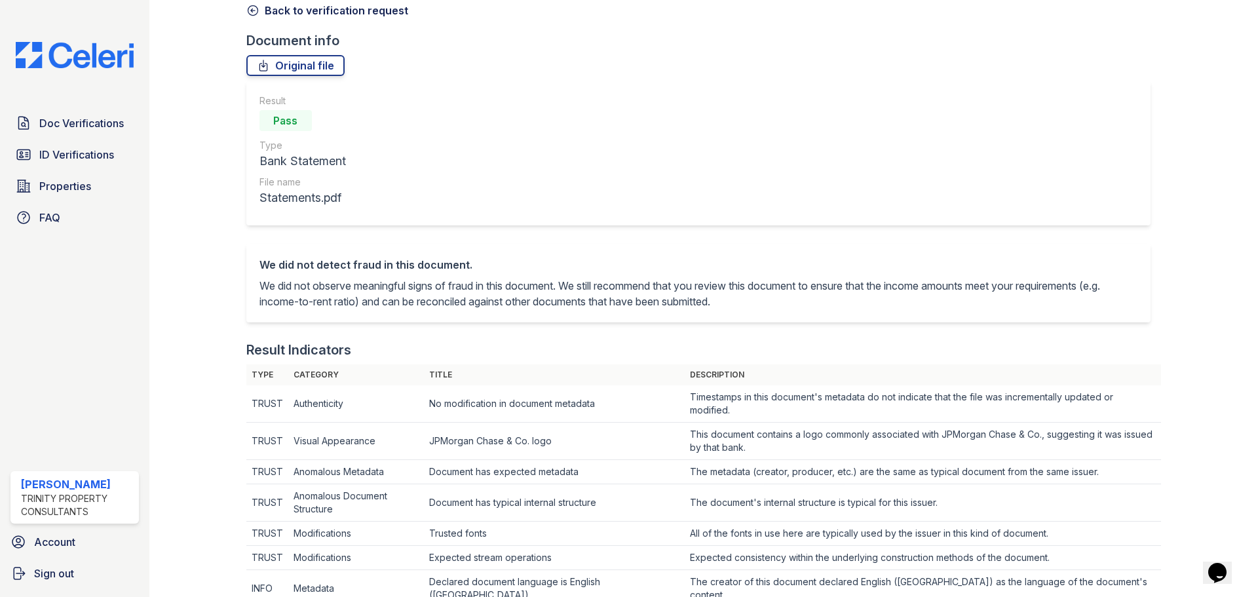  Describe the element at coordinates (75, 55) in the screenshot. I see `img: CE_Logo_Blue-a8612792a0a2168367f1c8372b55b34899dd931a85d93a1a3d3e32e68fde9ad4.png` at that location.